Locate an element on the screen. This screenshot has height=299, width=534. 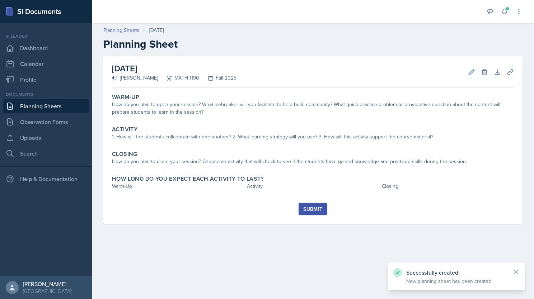
a: Profile is located at coordinates (46, 80).